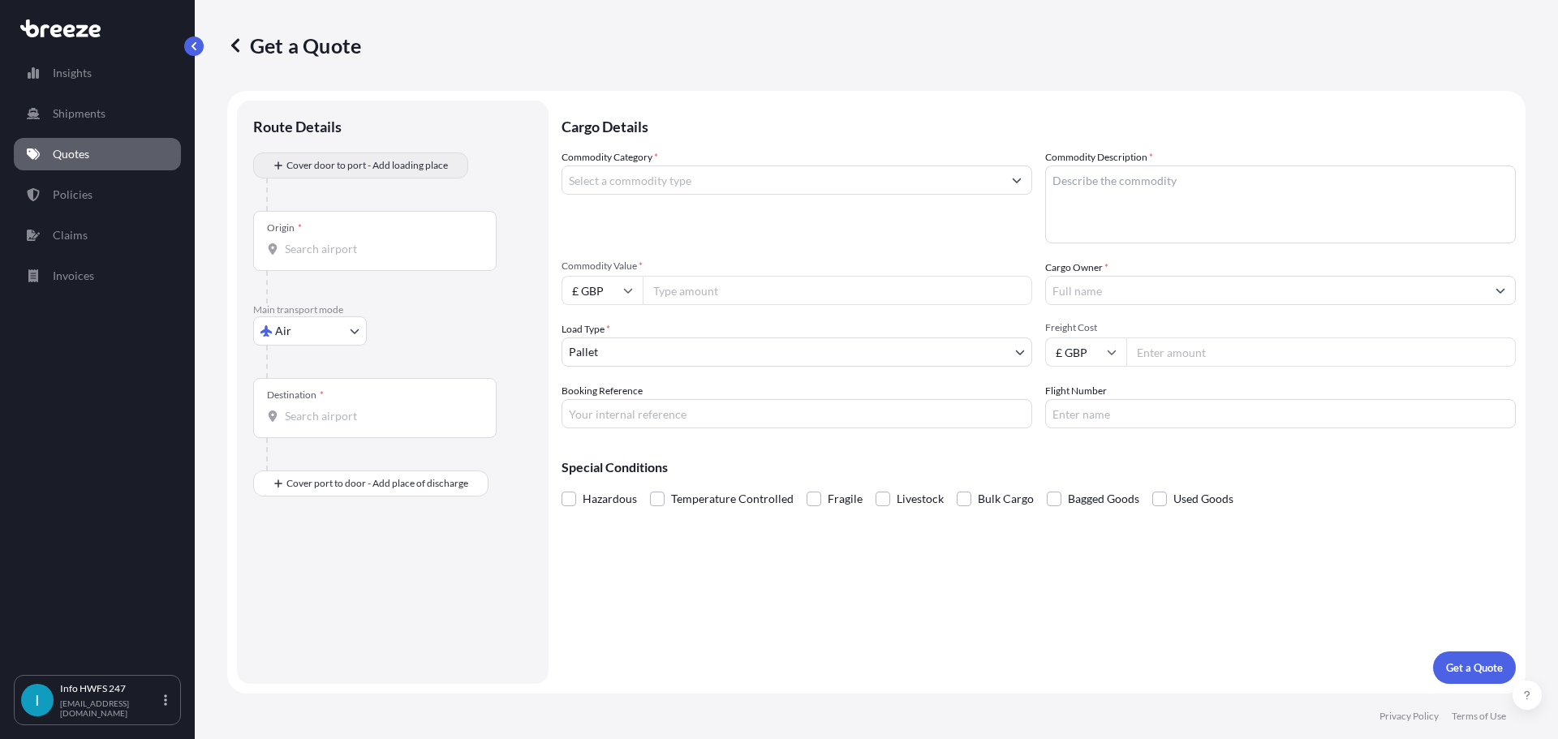 The height and width of the screenshot is (739, 1558). I want to click on button: Select transport, so click(310, 331).